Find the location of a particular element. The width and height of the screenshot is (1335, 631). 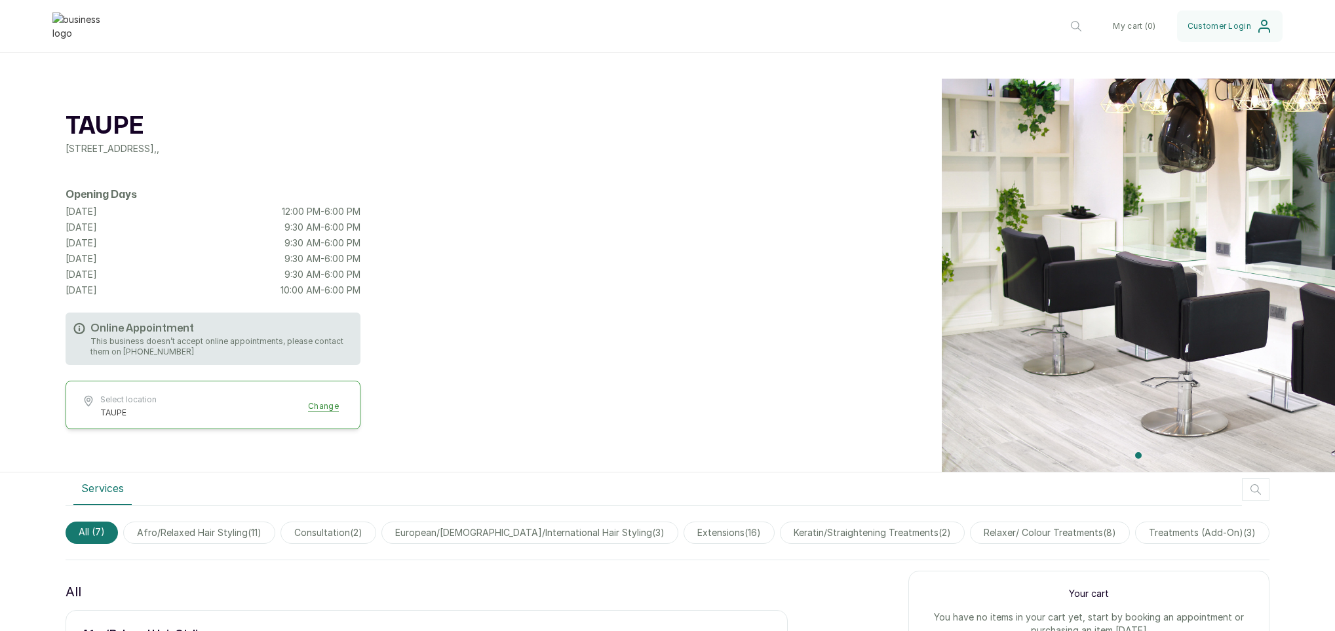

span: TAUPE is located at coordinates (128, 413).